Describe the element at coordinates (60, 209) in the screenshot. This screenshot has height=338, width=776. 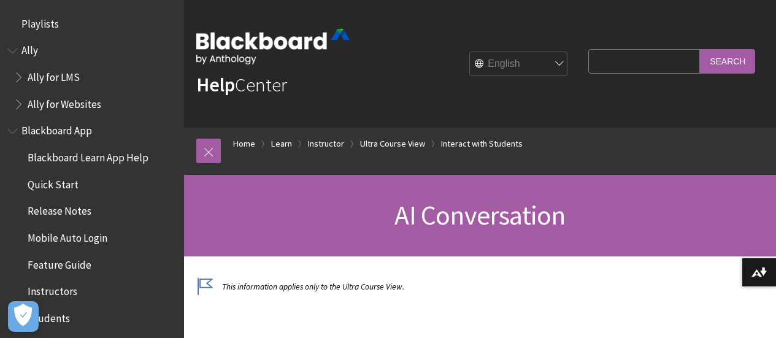
I see `span: Release Notes` at that location.